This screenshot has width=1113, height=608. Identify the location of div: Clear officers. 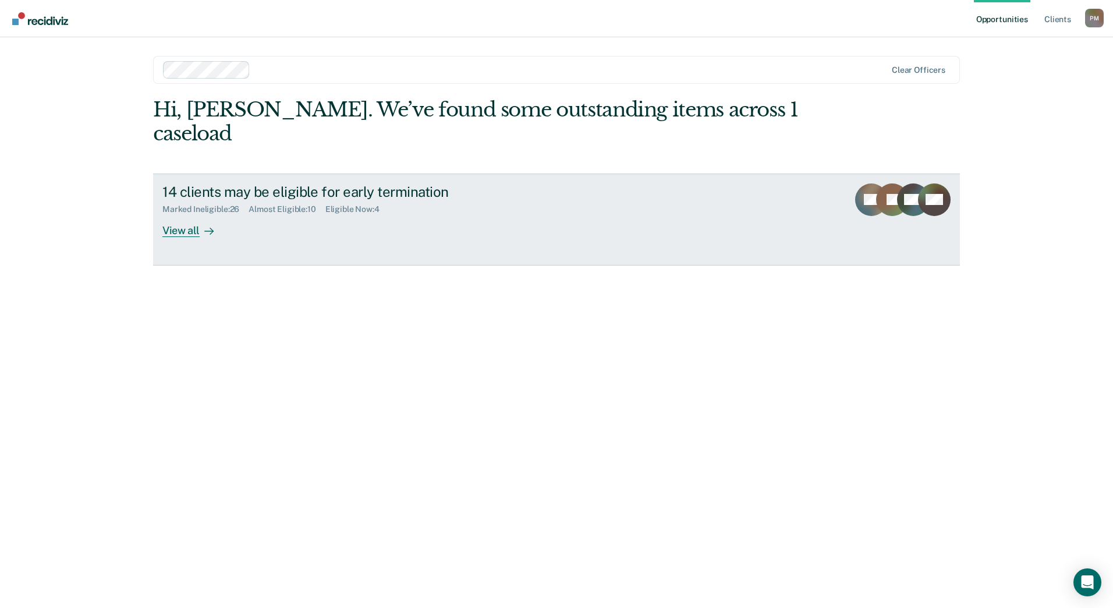
(919, 70).